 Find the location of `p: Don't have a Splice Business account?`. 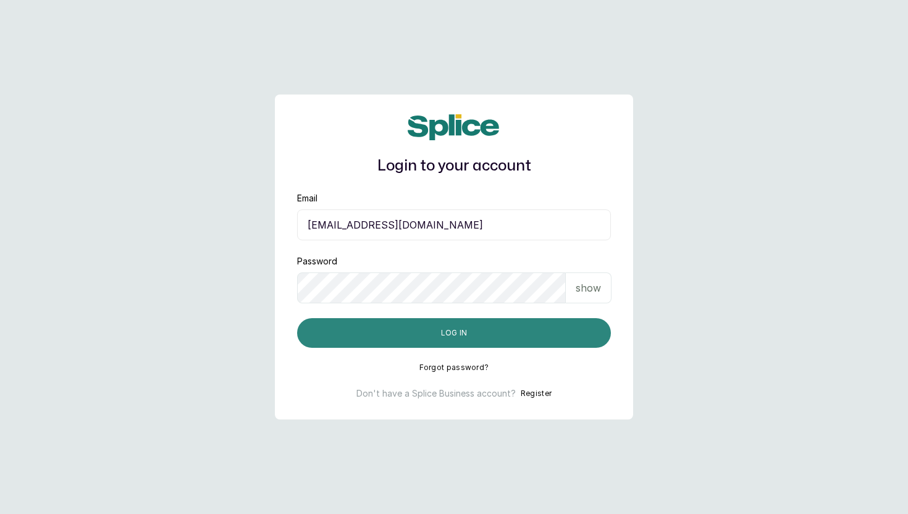

p: Don't have a Splice Business account? is located at coordinates (436, 393).